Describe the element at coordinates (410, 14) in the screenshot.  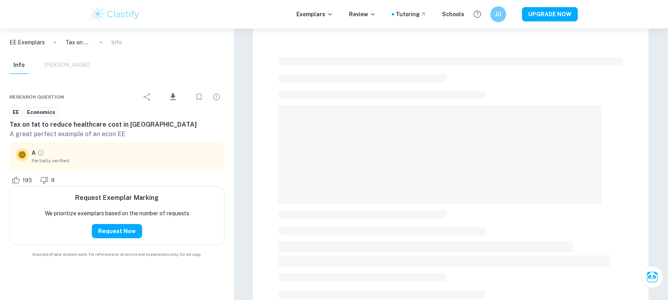
I see `a: Tutoring` at that location.